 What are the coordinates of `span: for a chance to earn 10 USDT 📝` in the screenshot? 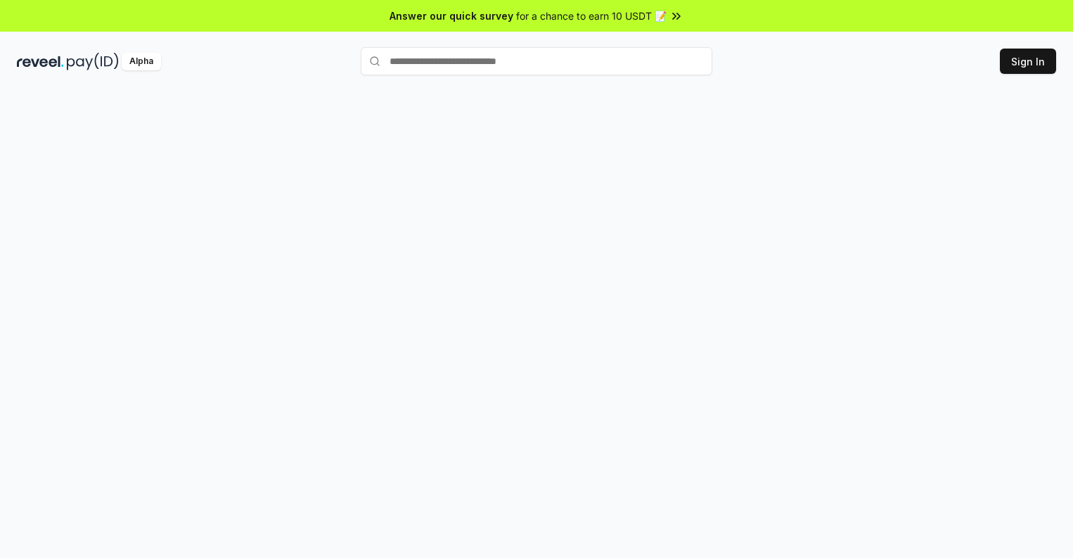 It's located at (591, 15).